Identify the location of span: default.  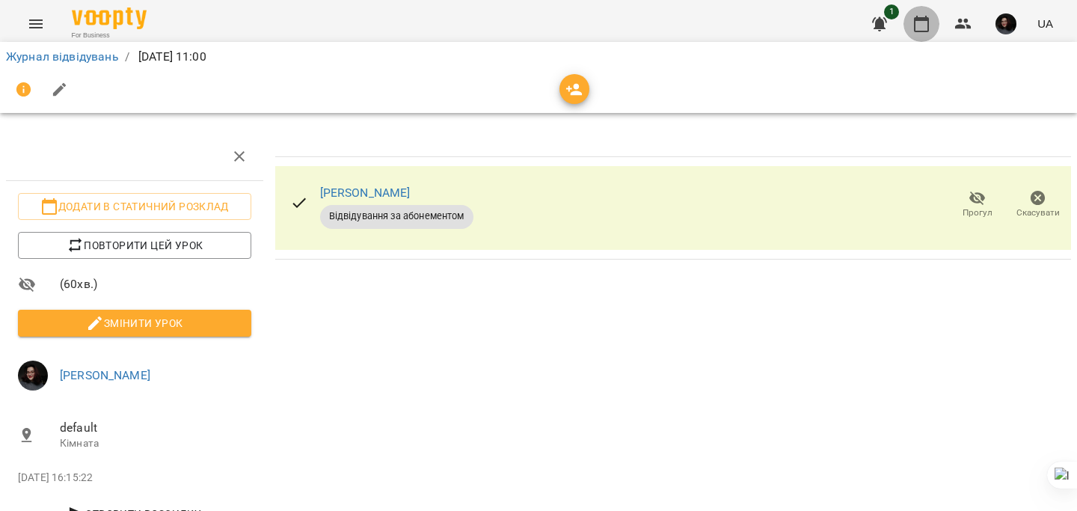
(156, 428).